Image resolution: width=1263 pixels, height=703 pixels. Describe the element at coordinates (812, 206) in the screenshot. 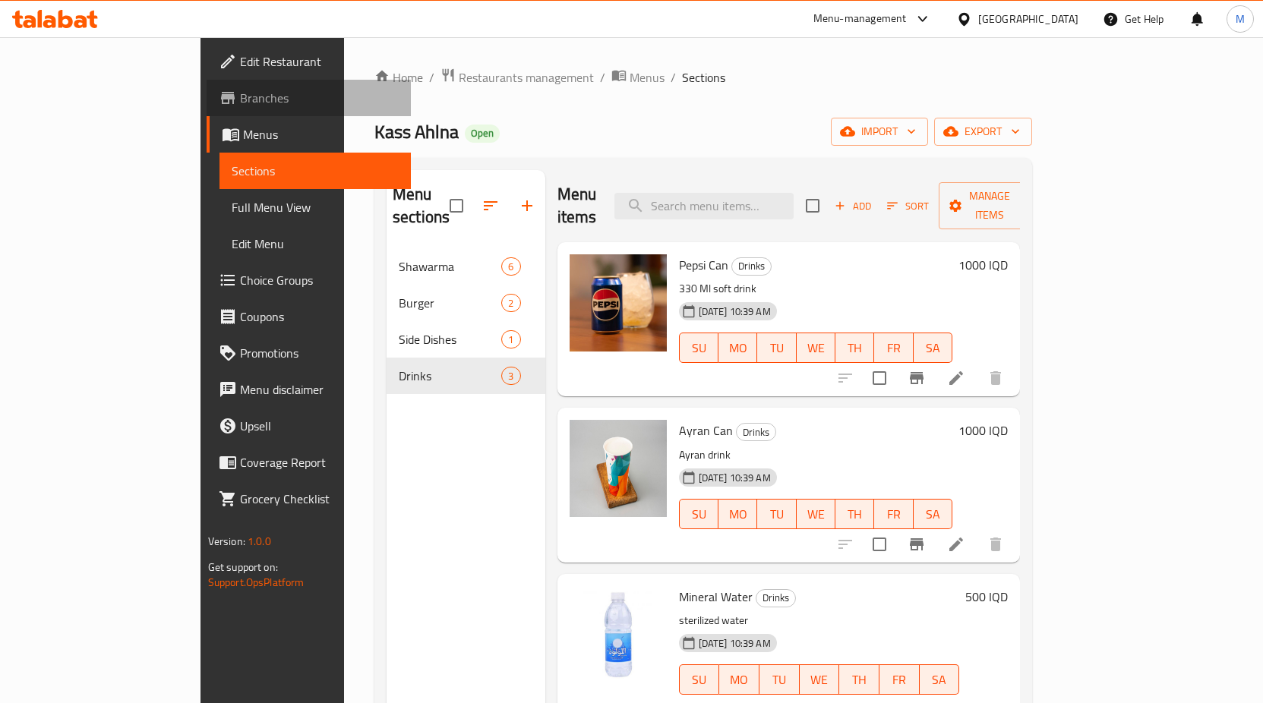

I see `span: Select section` at that location.